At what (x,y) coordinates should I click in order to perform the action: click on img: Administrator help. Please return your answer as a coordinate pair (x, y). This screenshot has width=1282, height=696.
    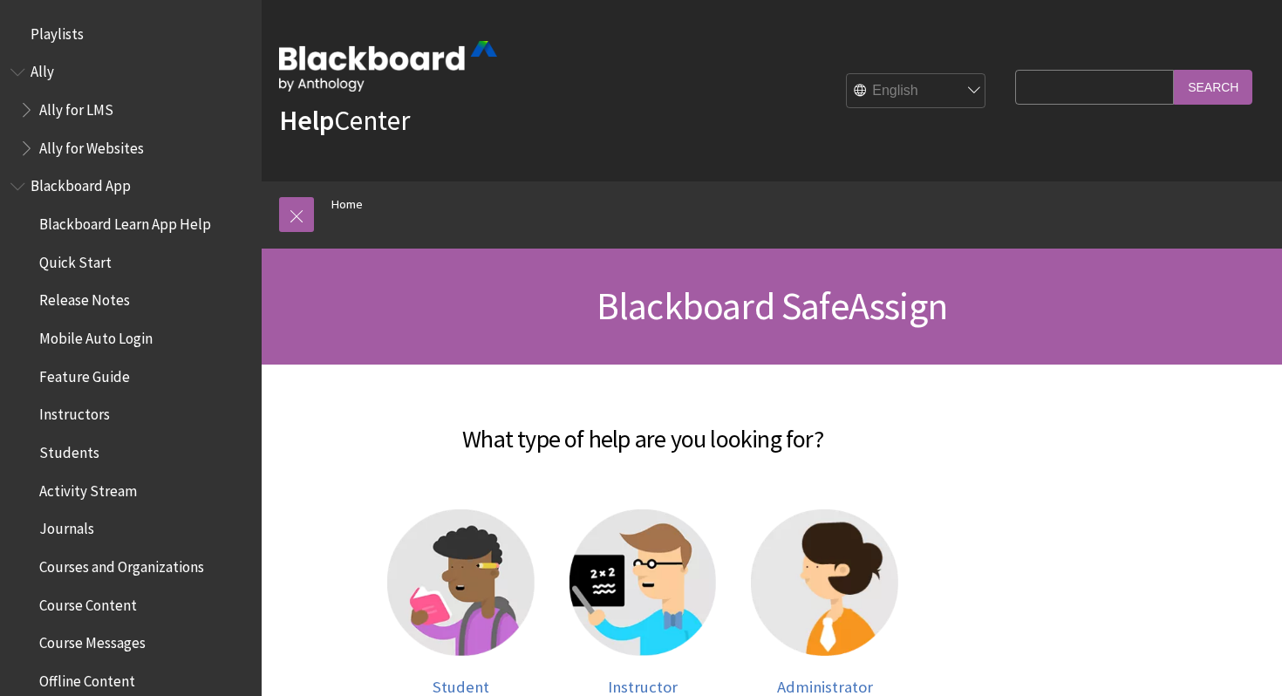
    Looking at the image, I should click on (824, 583).